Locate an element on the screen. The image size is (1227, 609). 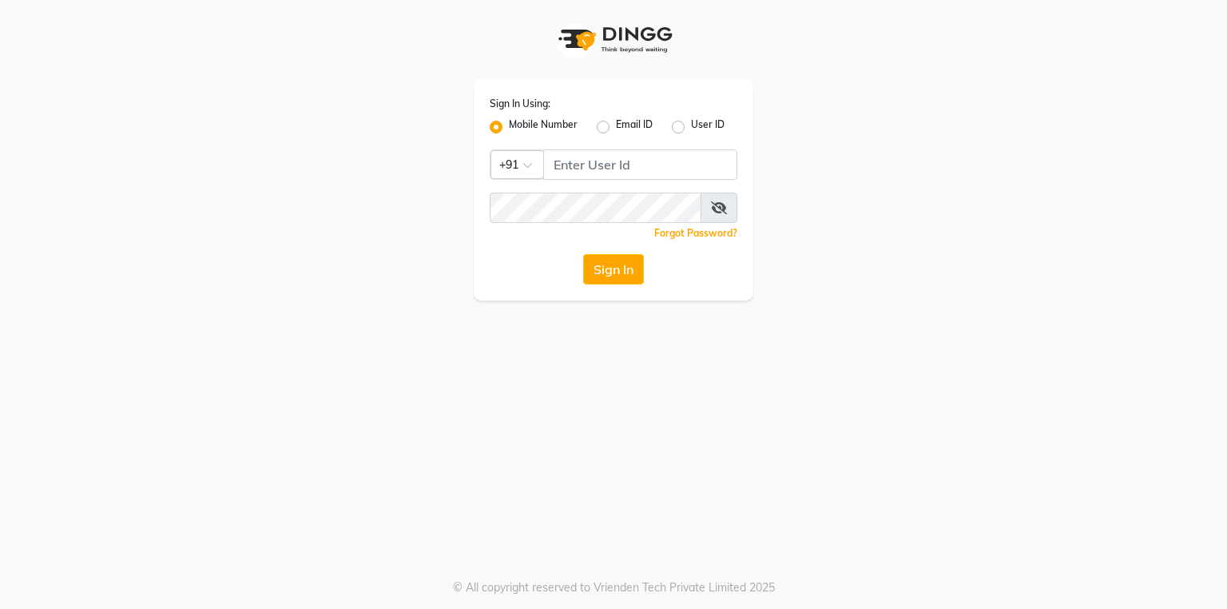
label: Email ID is located at coordinates (635, 127).